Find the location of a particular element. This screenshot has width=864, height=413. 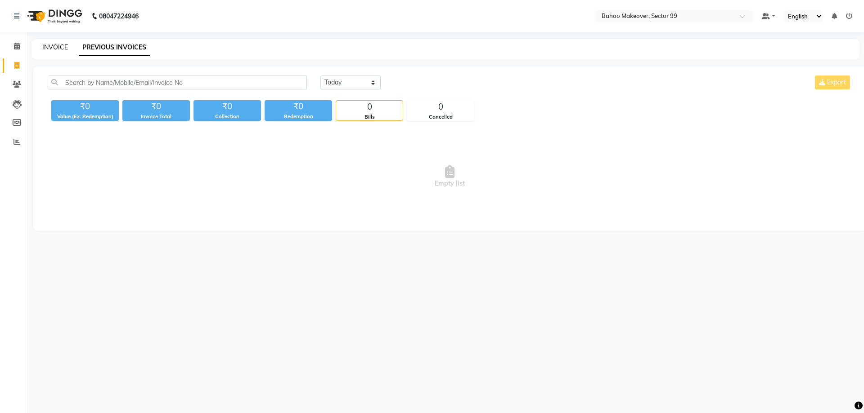

div: Redemption is located at coordinates (298, 116).